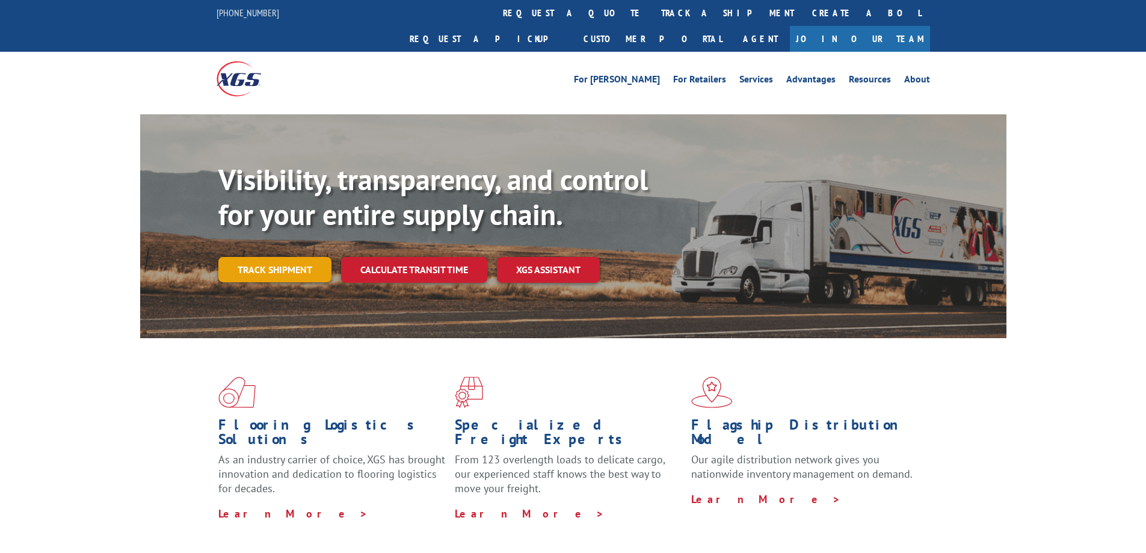 This screenshot has height=553, width=1146. What do you see at coordinates (332, 435) in the screenshot?
I see `h1: Flooring Logistics Solutions` at bounding box center [332, 435].